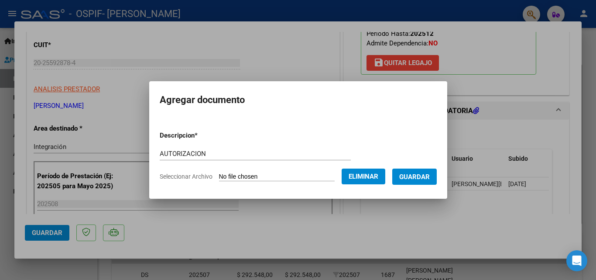 Image resolution: width=596 pixels, height=280 pixels. I want to click on span: Eliminar, so click(363, 176).